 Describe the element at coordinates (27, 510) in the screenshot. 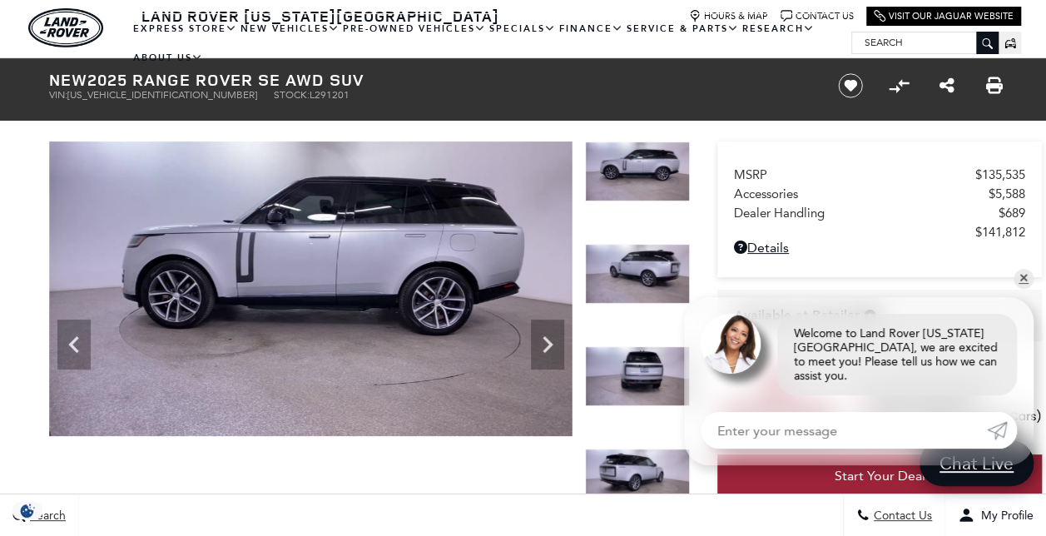

I see `img: Opt-Out Icon` at that location.